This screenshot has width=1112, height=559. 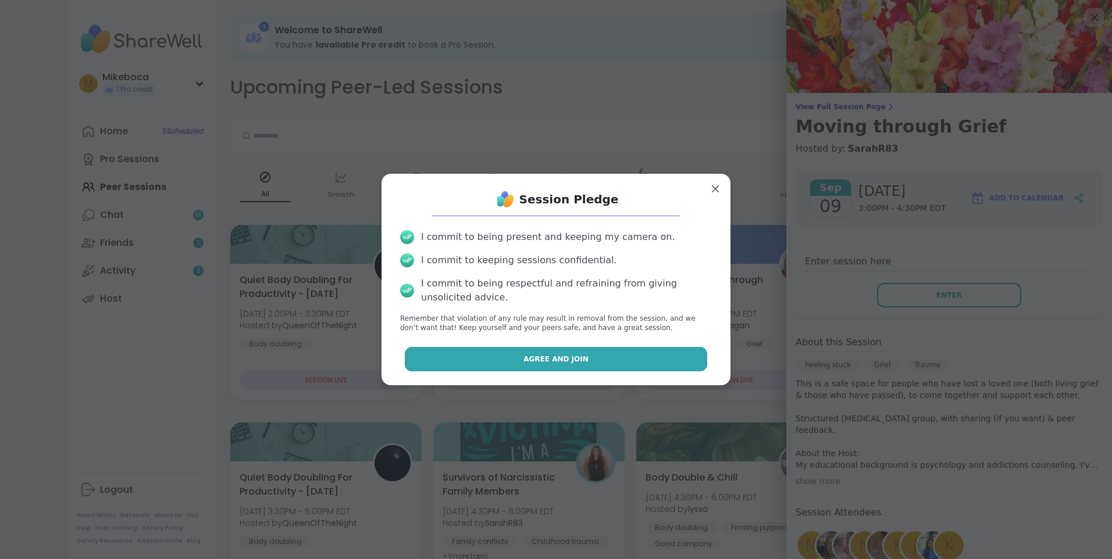 What do you see at coordinates (556, 359) in the screenshot?
I see `span: Agree and Join` at bounding box center [556, 359].